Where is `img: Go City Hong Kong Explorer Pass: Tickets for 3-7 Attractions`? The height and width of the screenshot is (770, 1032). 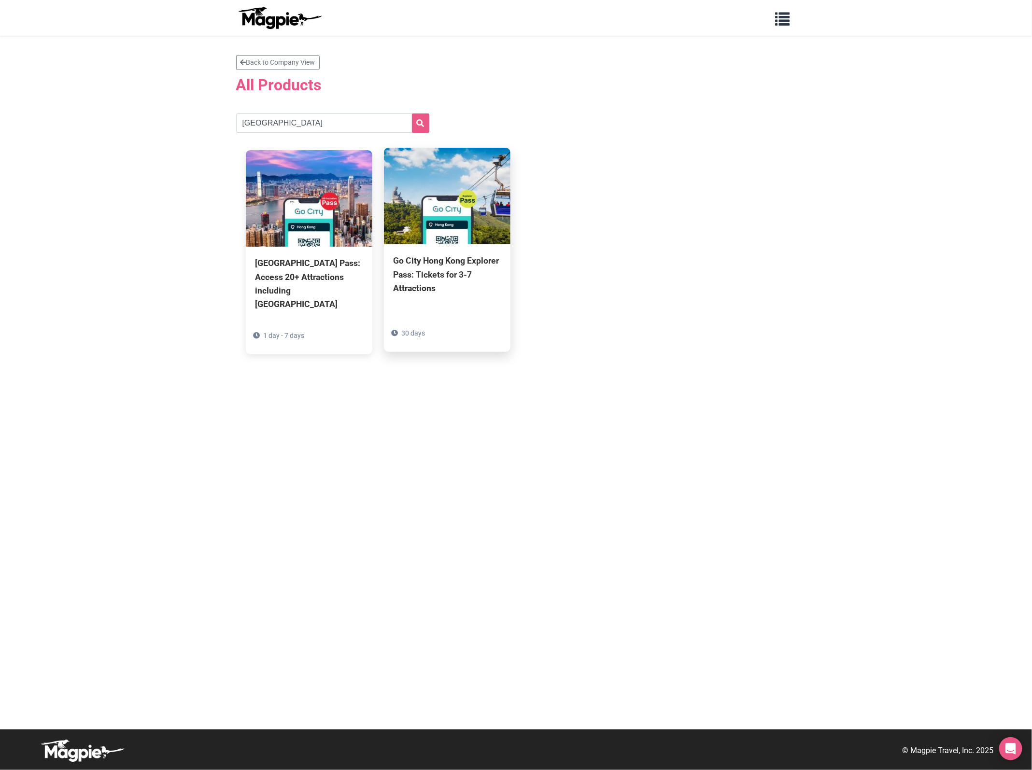
img: Go City Hong Kong Explorer Pass: Tickets for 3-7 Attractions is located at coordinates (447, 196).